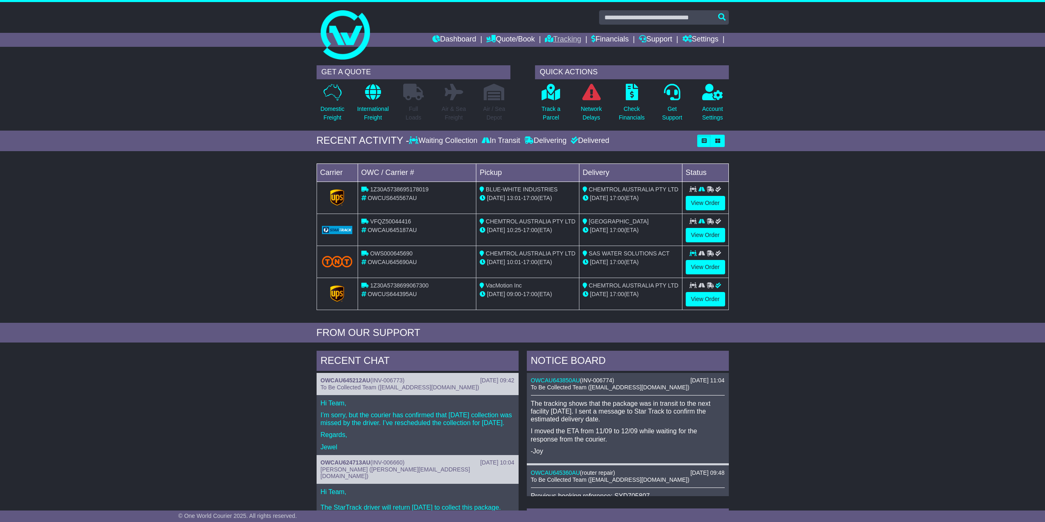  I want to click on span: SAS WATER SOLUTIONS ACT, so click(629, 253).